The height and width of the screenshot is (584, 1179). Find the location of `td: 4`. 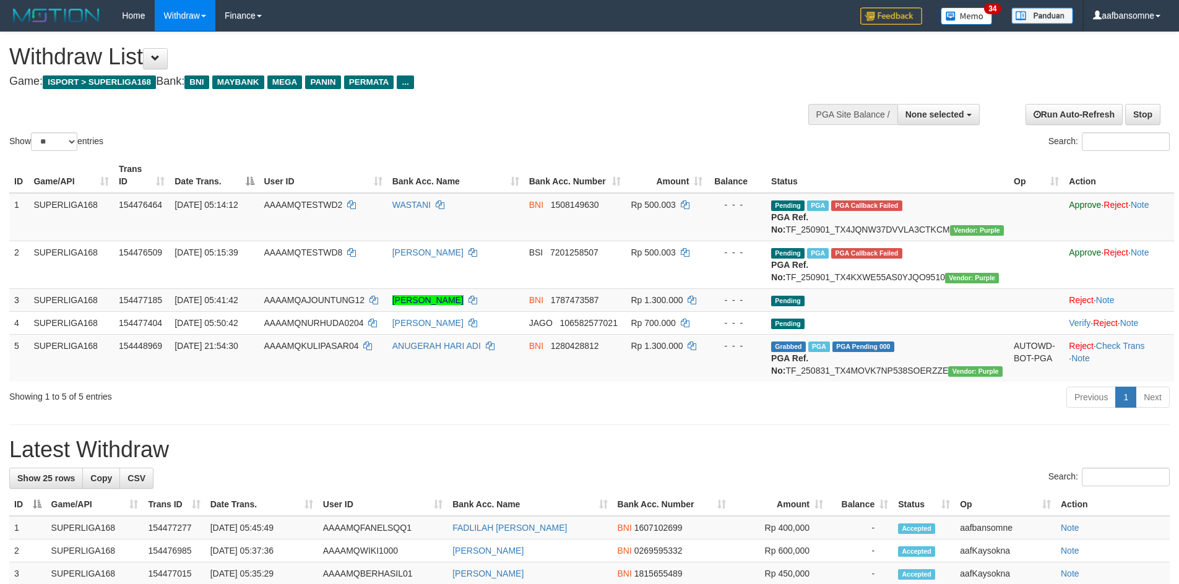

td: 4 is located at coordinates (19, 323).